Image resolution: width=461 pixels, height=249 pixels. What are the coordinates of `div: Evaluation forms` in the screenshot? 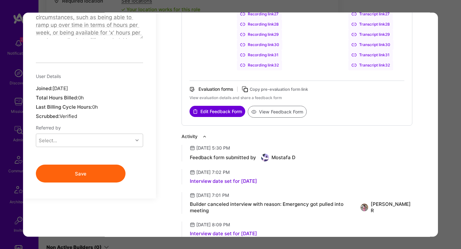 It's located at (216, 89).